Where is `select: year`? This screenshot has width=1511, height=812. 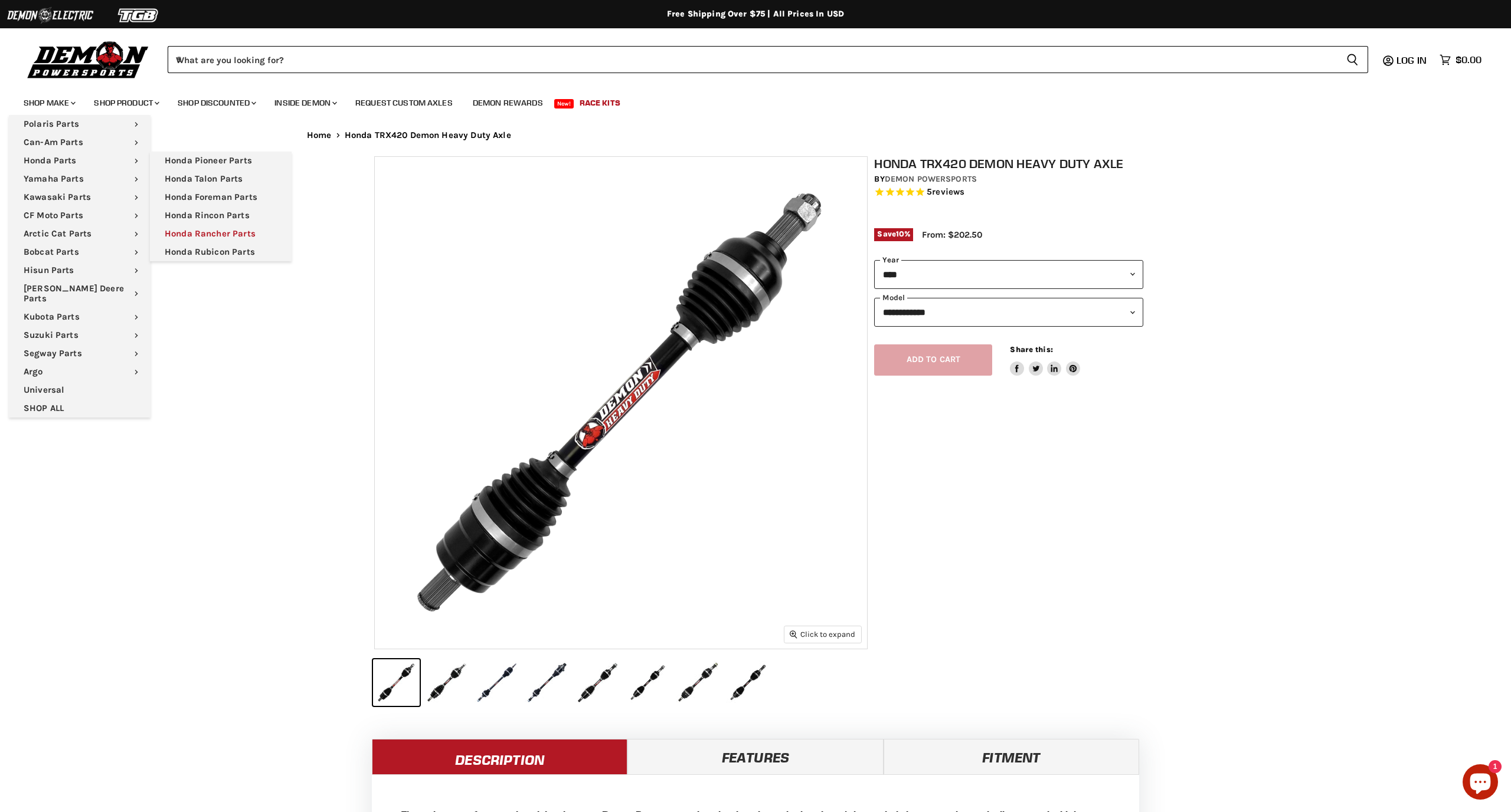
select: year is located at coordinates (1008, 275).